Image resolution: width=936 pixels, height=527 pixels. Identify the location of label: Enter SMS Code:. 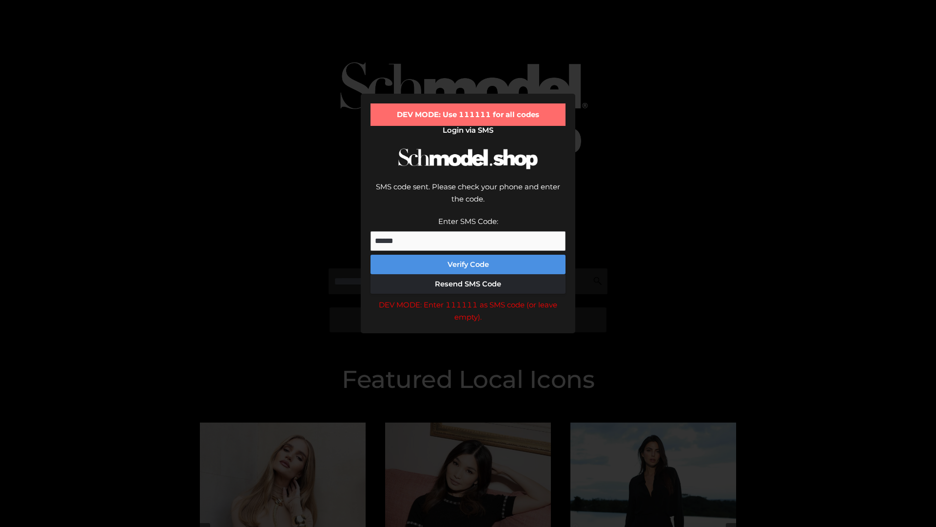
(468, 221).